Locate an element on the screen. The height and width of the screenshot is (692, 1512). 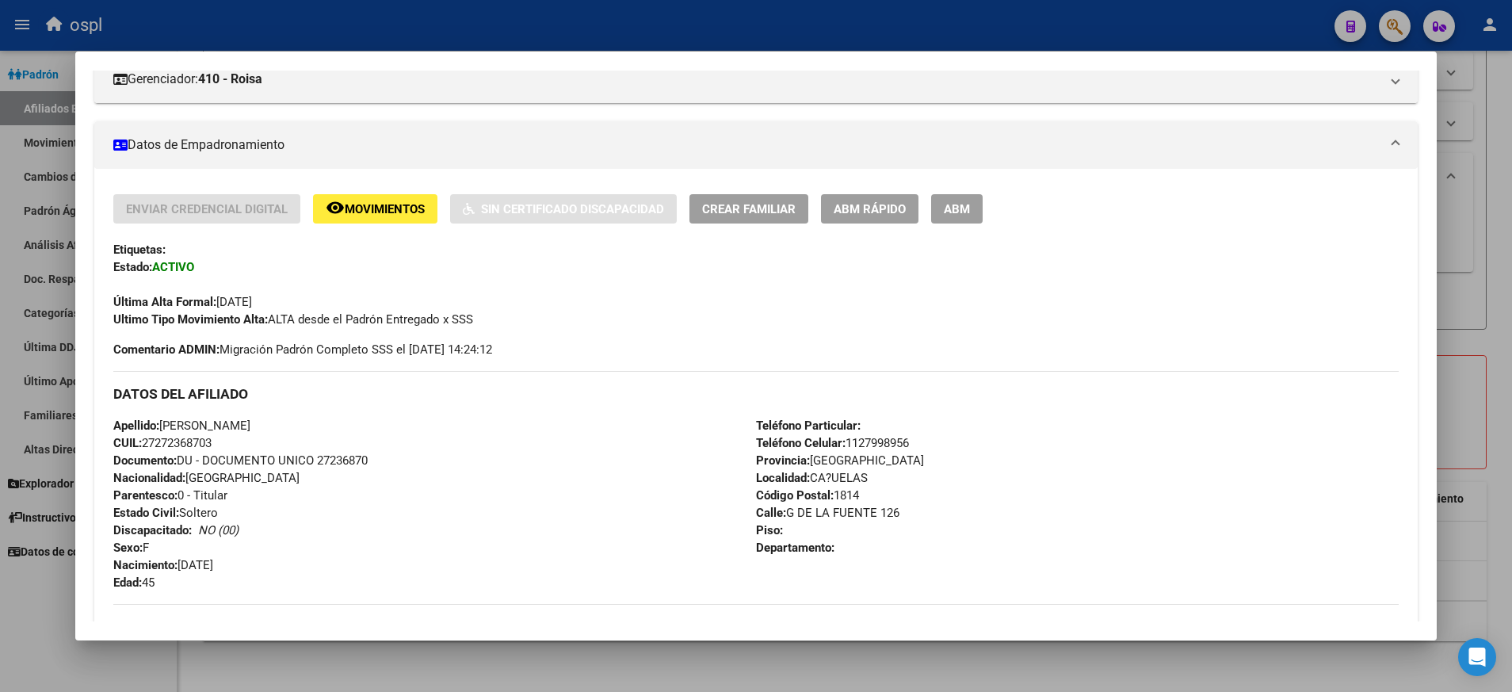
button: ABM is located at coordinates (957, 208).